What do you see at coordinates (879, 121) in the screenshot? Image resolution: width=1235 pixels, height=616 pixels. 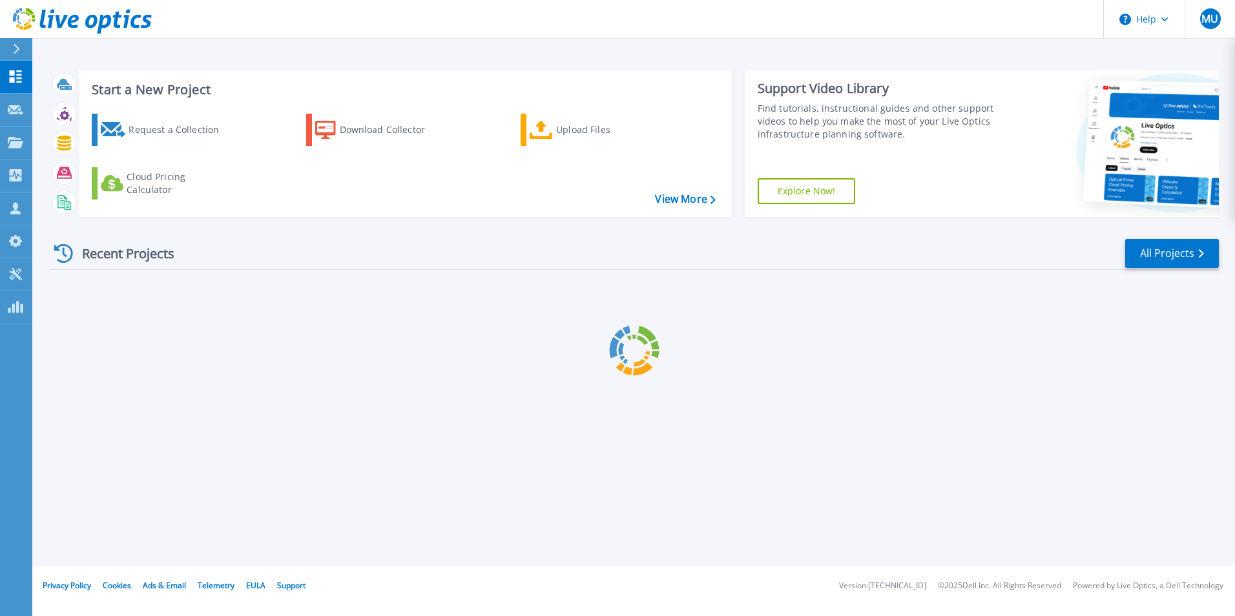 I see `div: Find tutorials, instructional guides and other support videos to help you make the most of your L...` at bounding box center [879, 121].